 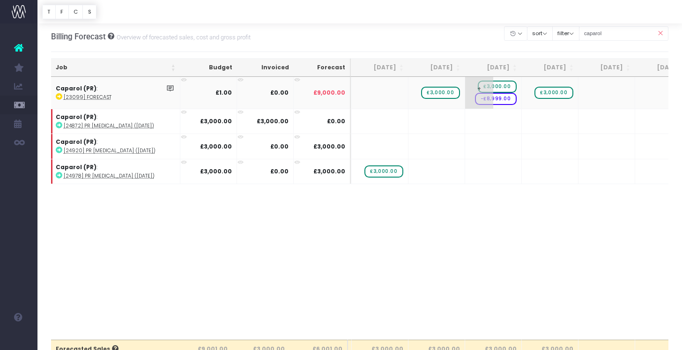 I want to click on span: £0.00, so click(x=336, y=121).